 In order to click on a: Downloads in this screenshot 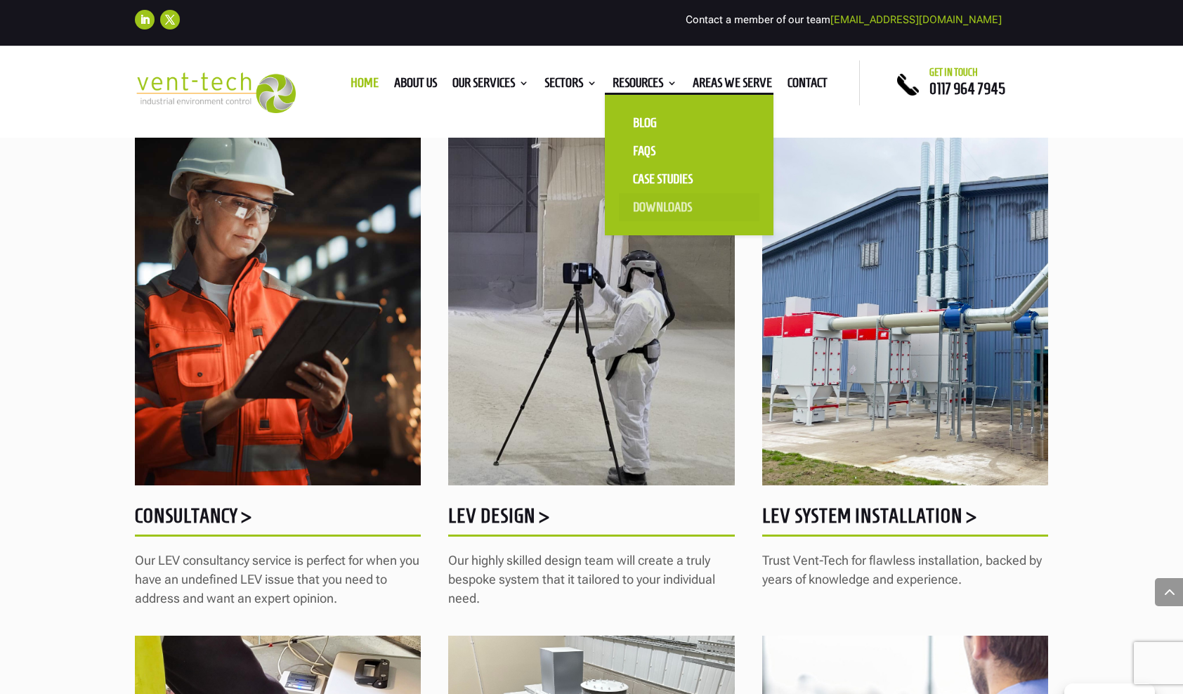, I will do `click(689, 207)`.